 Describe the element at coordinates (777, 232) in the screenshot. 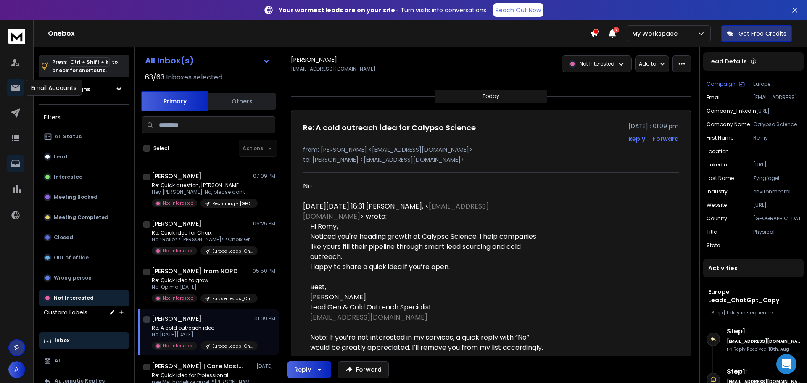

I see `p: Physical oceanographer and business owner` at that location.